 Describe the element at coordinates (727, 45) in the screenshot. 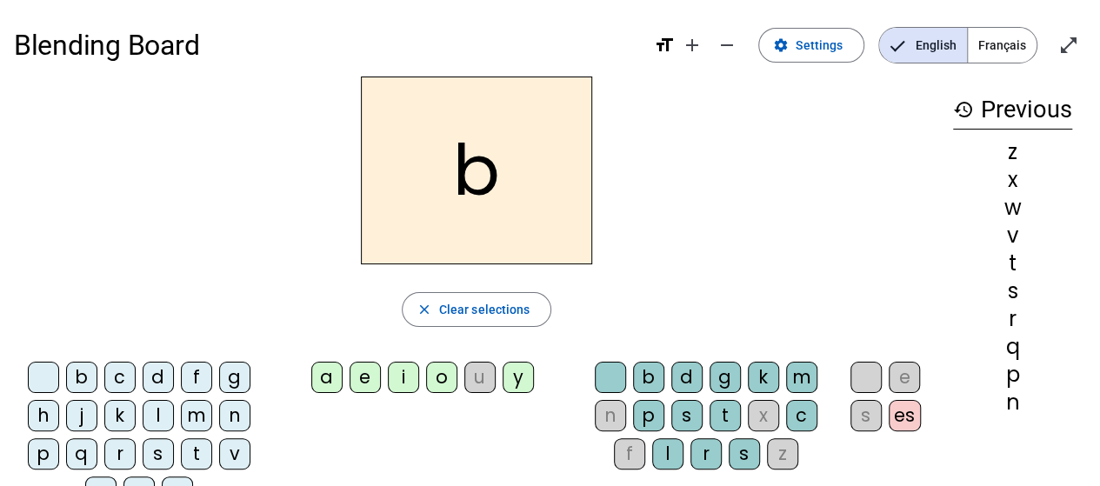

I see `button: Decrease font size` at that location.